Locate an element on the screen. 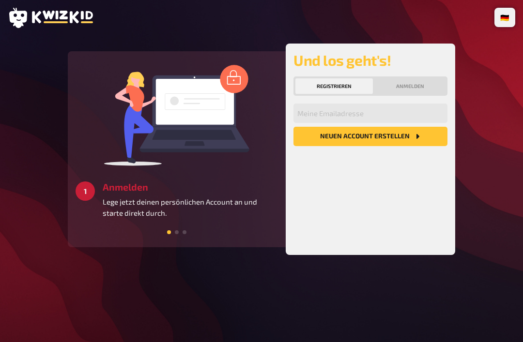 This screenshot has height=342, width=523. img: log in is located at coordinates (177, 115).